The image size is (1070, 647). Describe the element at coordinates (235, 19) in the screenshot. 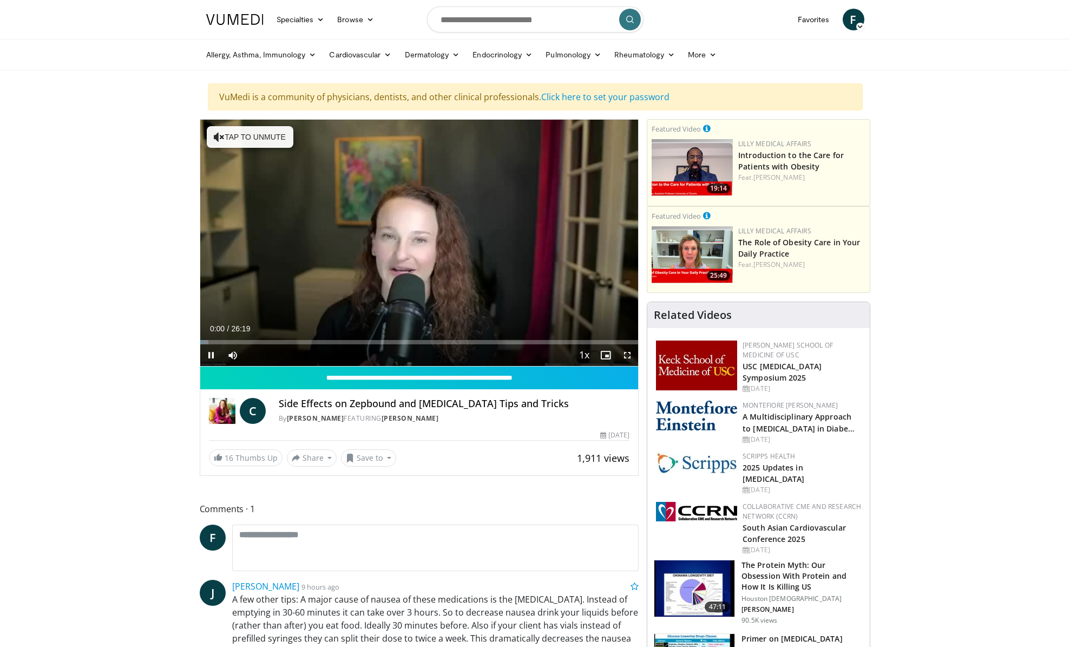

I see `img: VuMedi Logo` at that location.